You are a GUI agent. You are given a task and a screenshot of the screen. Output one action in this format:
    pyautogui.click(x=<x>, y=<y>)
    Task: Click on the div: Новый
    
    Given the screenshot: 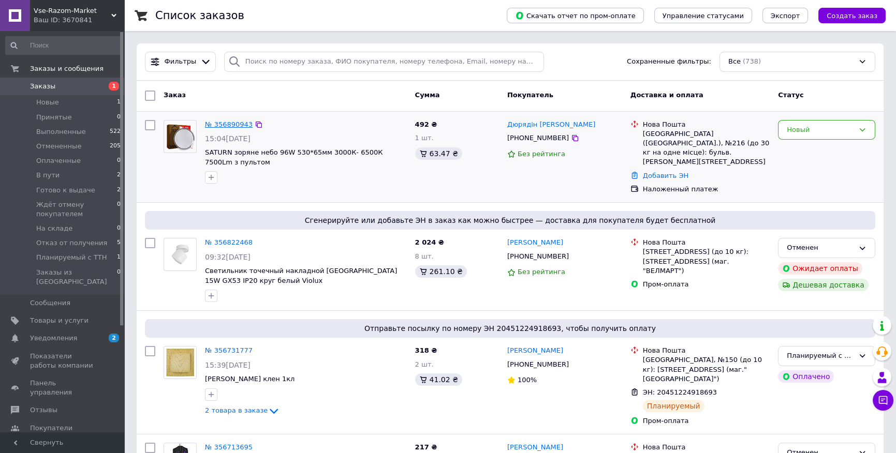 What is the action you would take?
    pyautogui.click(x=820, y=130)
    